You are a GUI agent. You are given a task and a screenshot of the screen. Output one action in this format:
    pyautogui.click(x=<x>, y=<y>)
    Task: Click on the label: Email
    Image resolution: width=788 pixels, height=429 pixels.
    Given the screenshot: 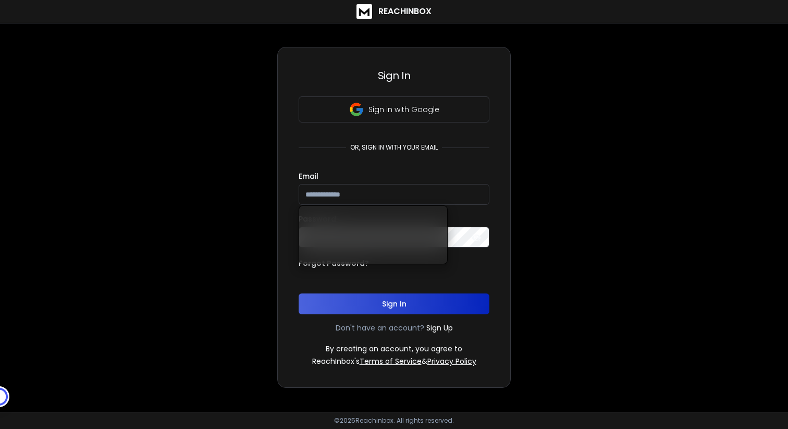 What is the action you would take?
    pyautogui.click(x=309, y=176)
    